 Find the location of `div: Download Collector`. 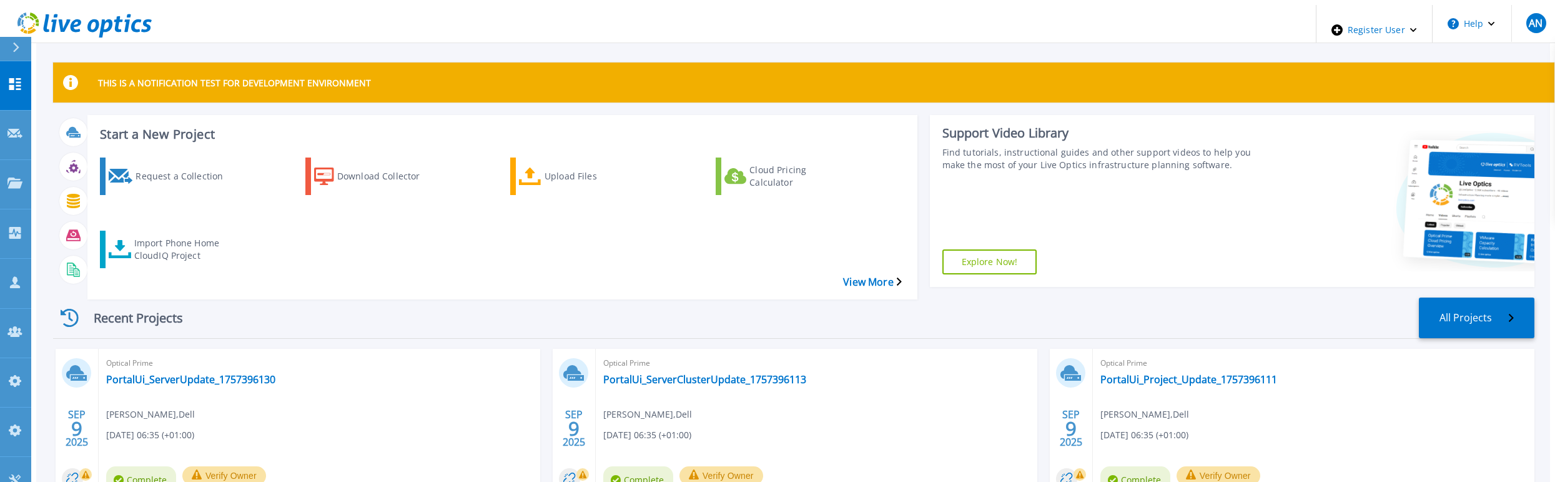

div: Download Collector is located at coordinates (387, 176).